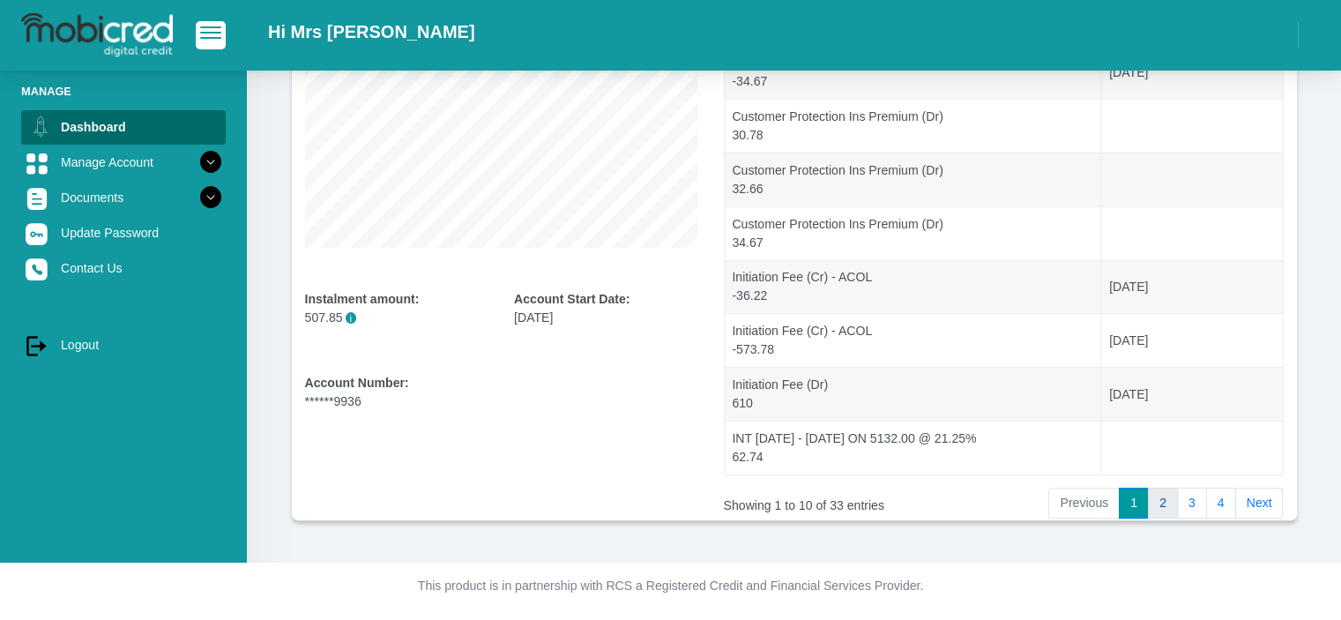  Describe the element at coordinates (913, 393) in the screenshot. I see `td: Initiation Fee (Dr) 610` at that location.